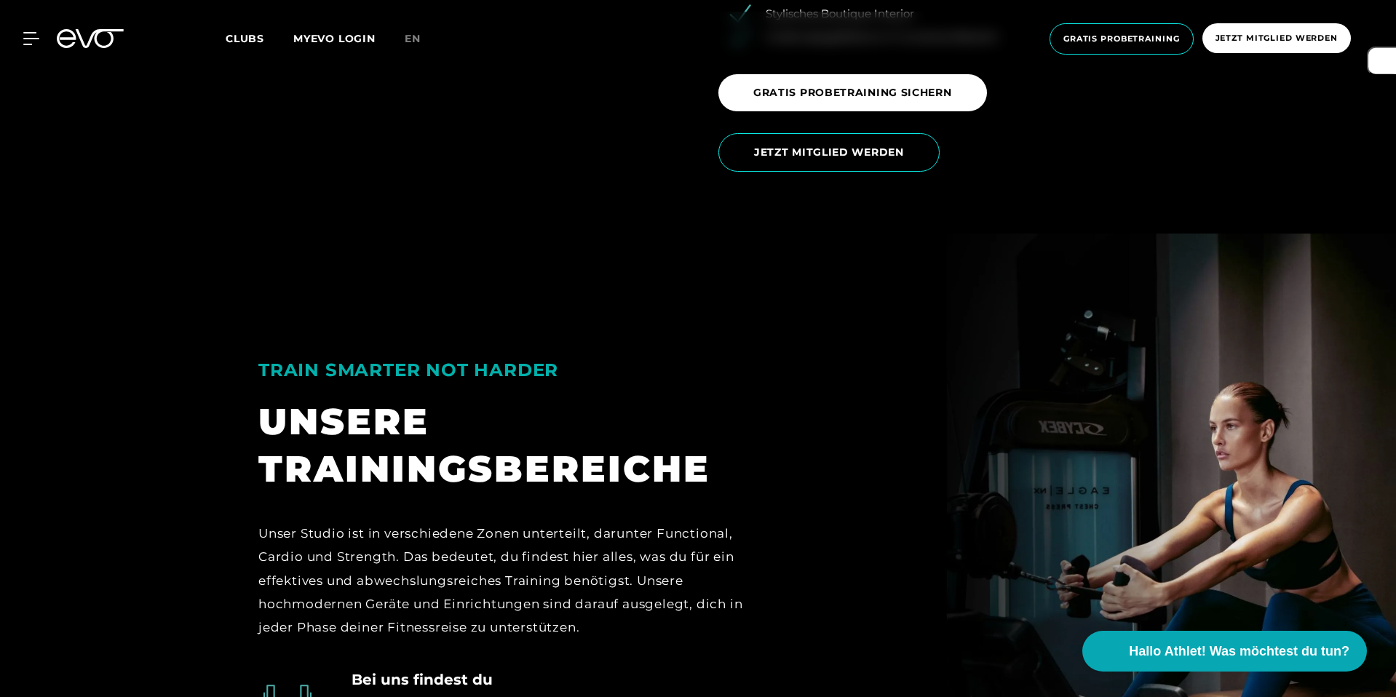 This screenshot has height=697, width=1396. What do you see at coordinates (509, 370) in the screenshot?
I see `div: TRAIN SMARTER NOT HARDER` at bounding box center [509, 370].